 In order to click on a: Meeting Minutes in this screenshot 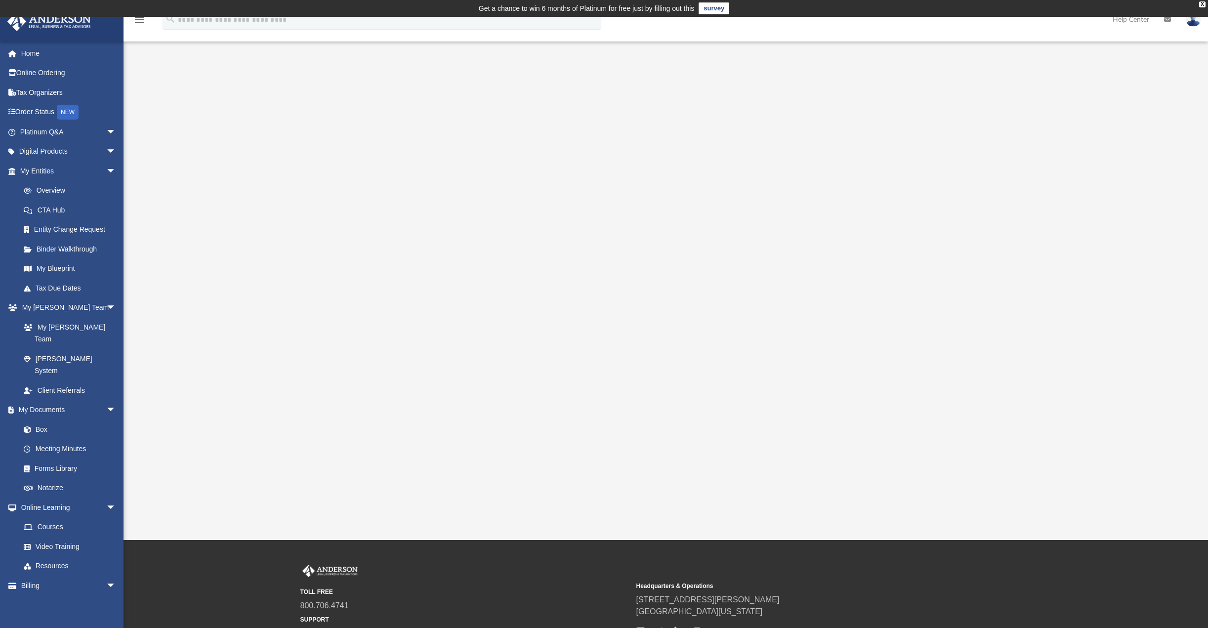, I will do `click(70, 449)`.